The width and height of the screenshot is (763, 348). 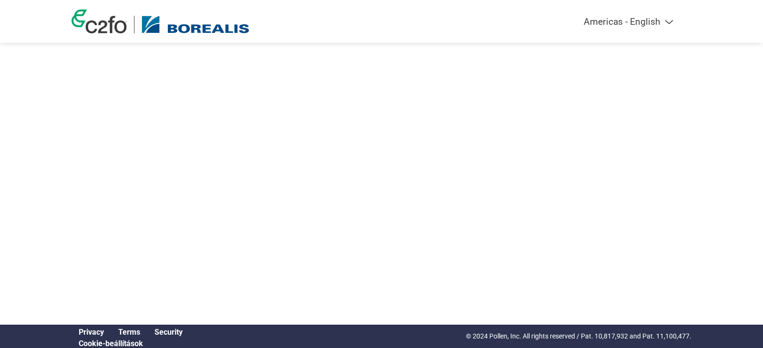 I want to click on a: Security, so click(x=168, y=332).